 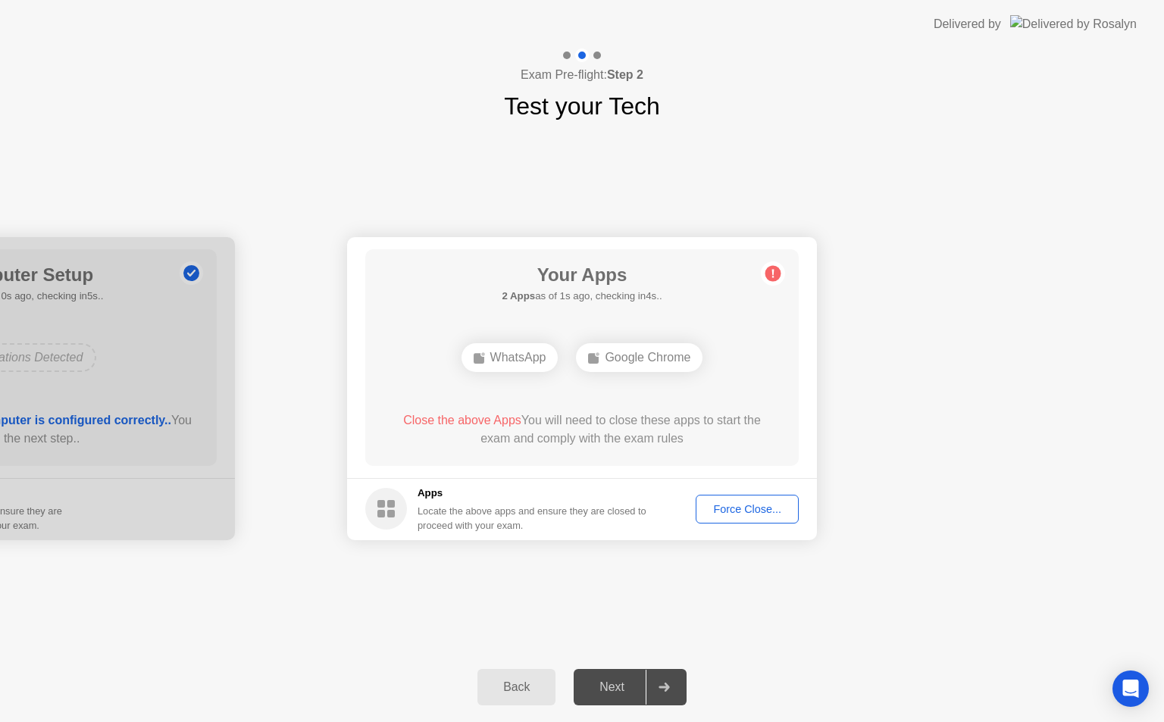 I want to click on div: Force Close..., so click(x=747, y=509).